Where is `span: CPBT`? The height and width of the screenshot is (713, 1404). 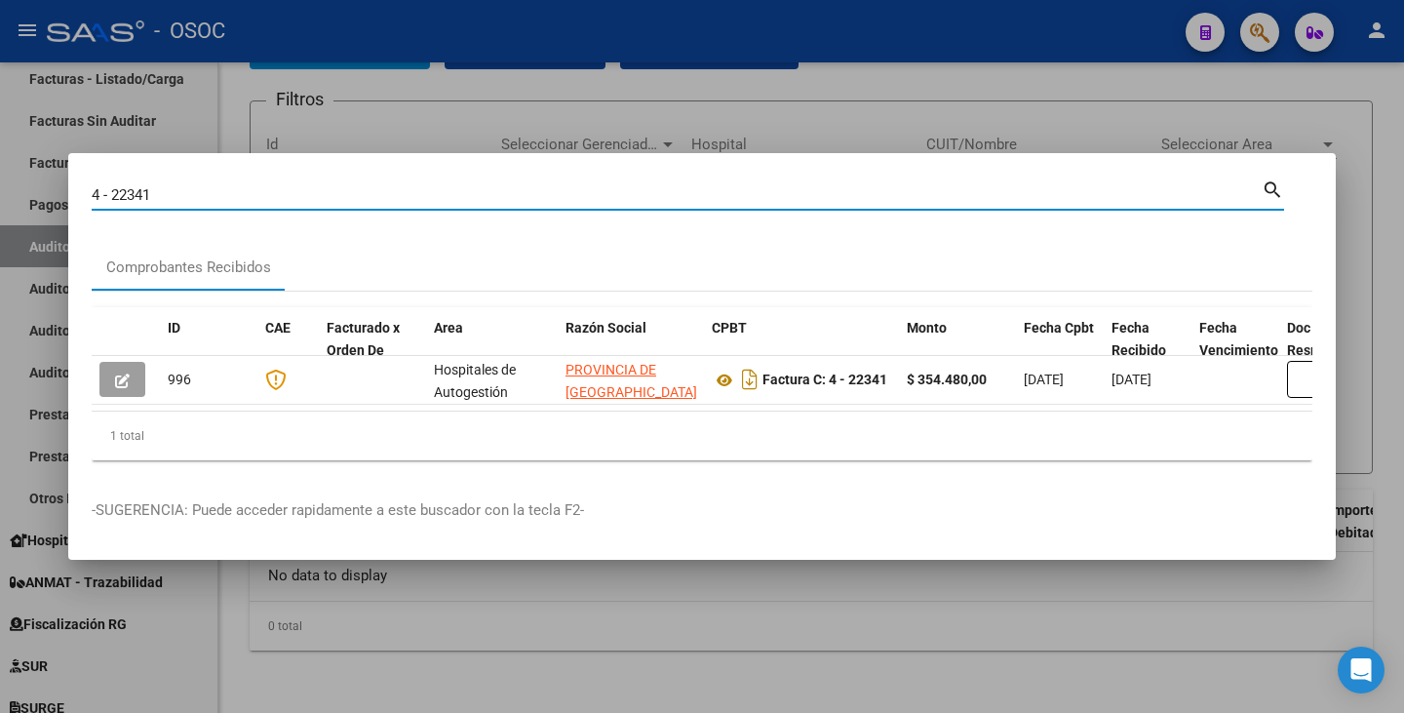
span: CPBT is located at coordinates (730, 328).